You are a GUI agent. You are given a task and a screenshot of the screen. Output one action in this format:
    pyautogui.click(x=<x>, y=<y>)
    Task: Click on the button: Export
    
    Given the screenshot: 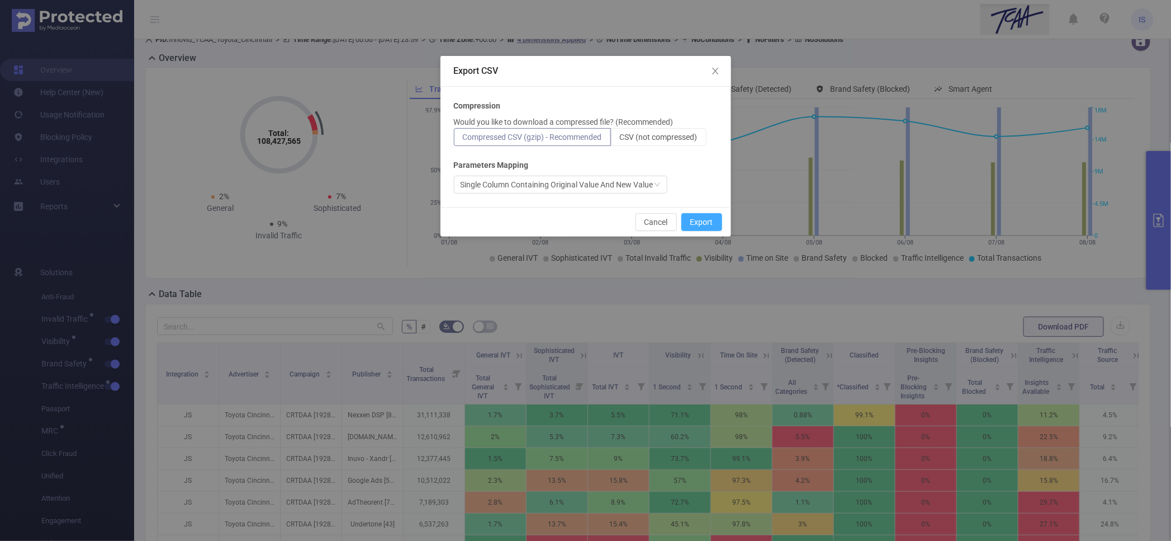 What is the action you would take?
    pyautogui.click(x=702, y=222)
    